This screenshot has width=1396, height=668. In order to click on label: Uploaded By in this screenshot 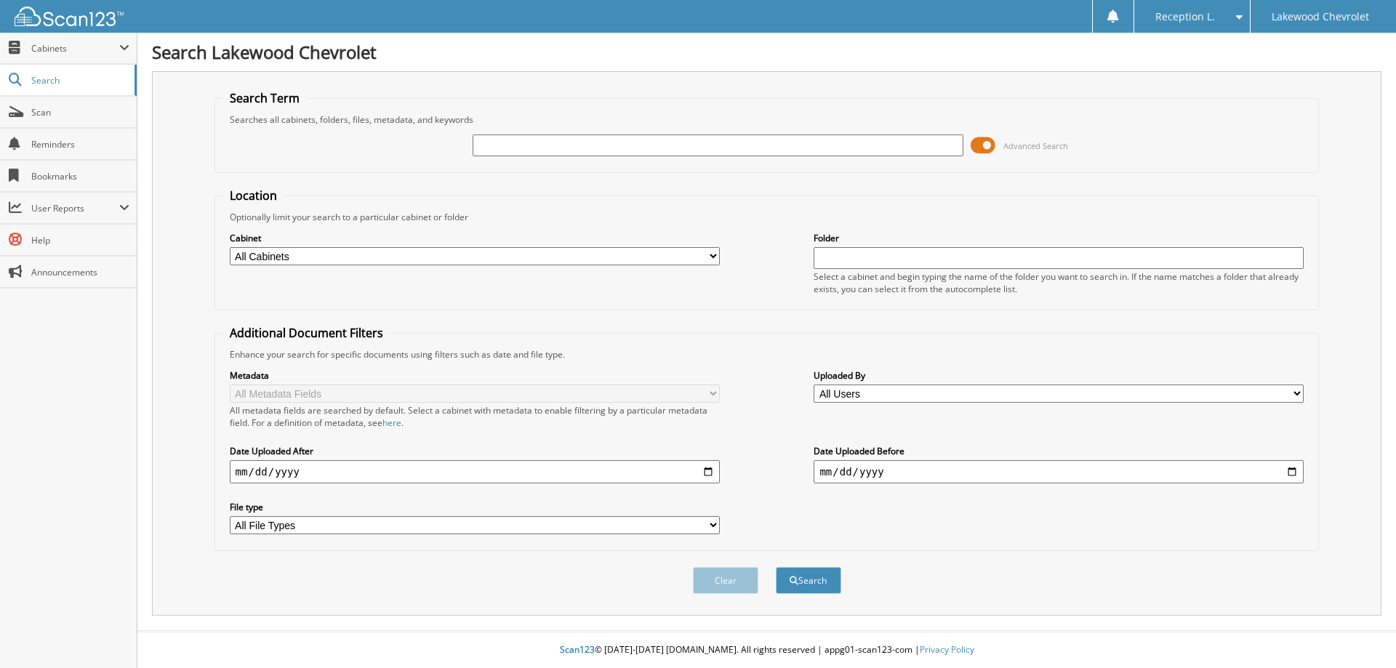, I will do `click(1059, 375)`.